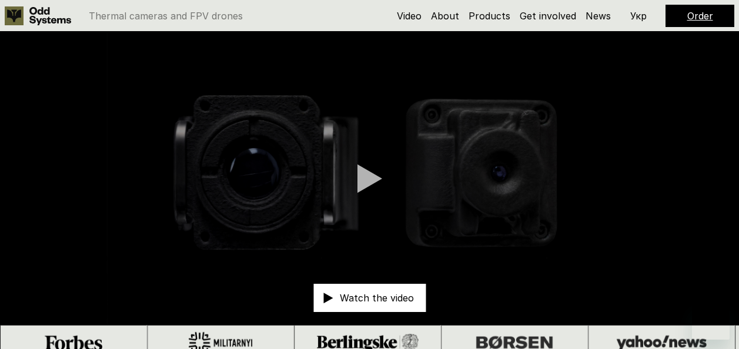 The width and height of the screenshot is (739, 349). Describe the element at coordinates (377, 298) in the screenshot. I see `p: Watch the video` at that location.